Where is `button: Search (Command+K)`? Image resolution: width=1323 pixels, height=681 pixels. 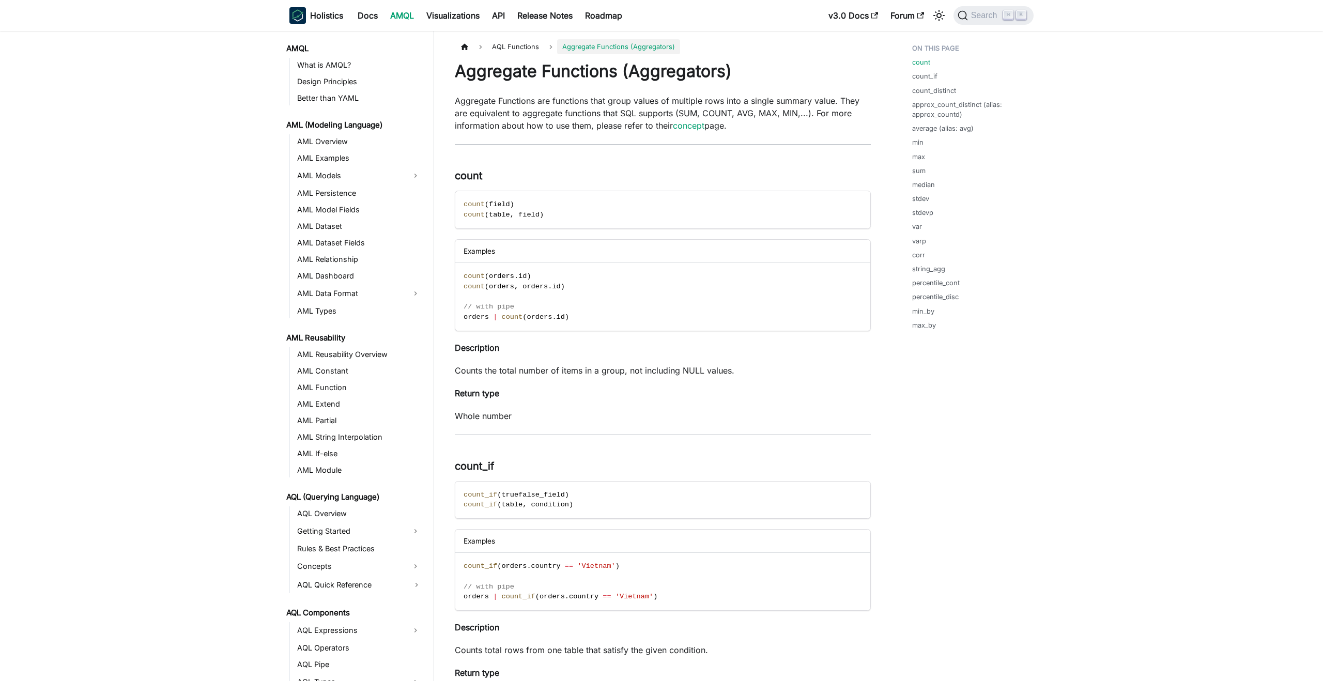 button: Search (Command+K) is located at coordinates (994, 16).